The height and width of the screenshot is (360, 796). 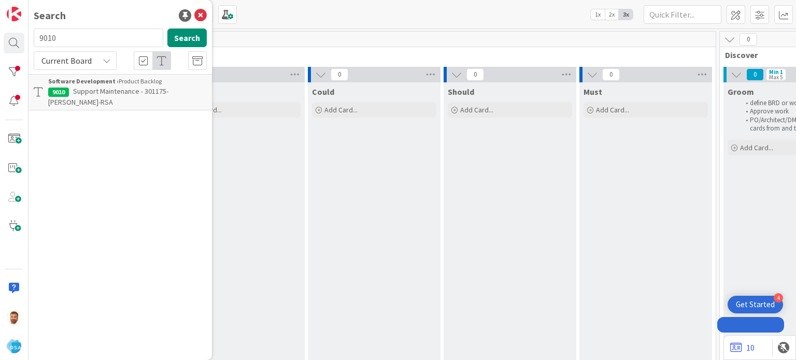 What do you see at coordinates (50, 16) in the screenshot?
I see `div: Search` at bounding box center [50, 16].